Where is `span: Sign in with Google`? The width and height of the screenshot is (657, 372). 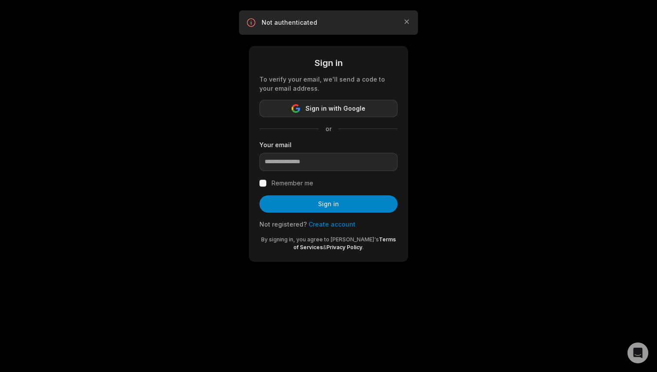 span: Sign in with Google is located at coordinates (335, 109).